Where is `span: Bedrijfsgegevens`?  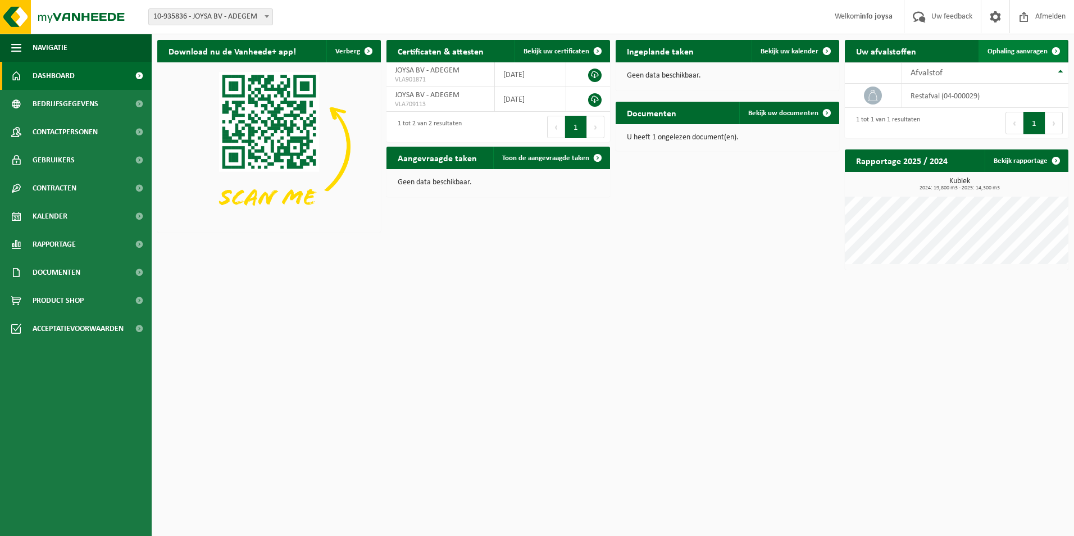 span: Bedrijfsgegevens is located at coordinates (65, 104).